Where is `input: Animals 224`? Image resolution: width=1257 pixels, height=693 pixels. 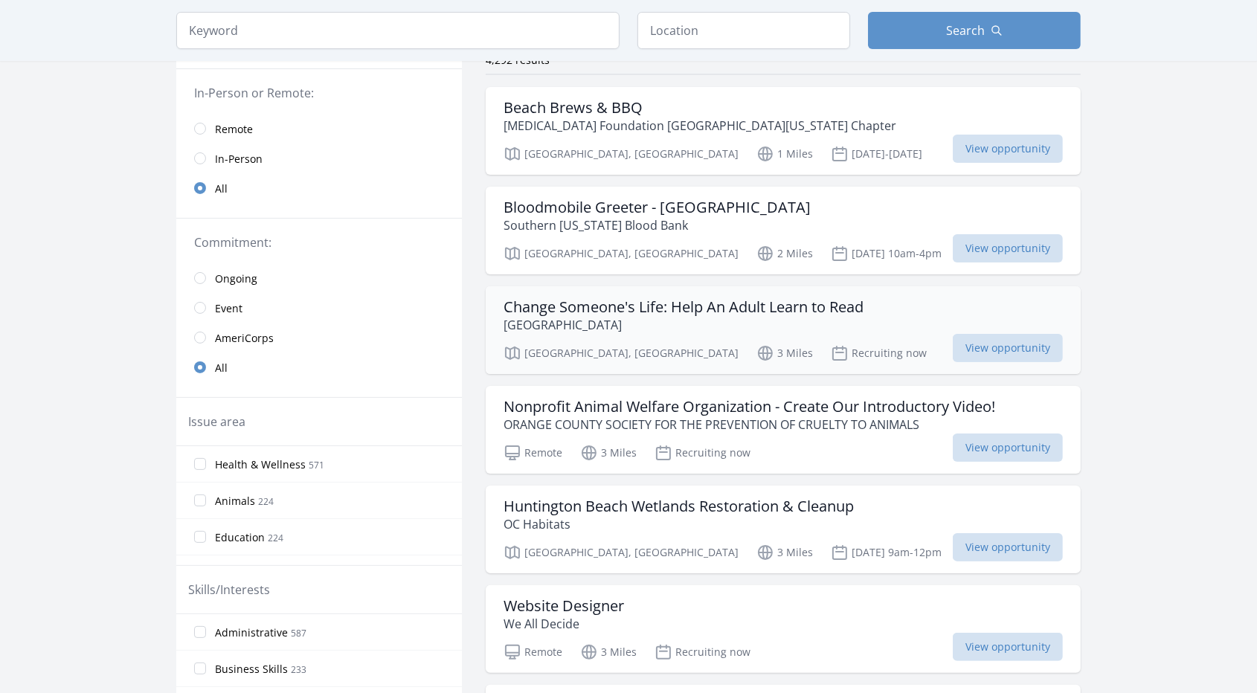
input: Animals 224 is located at coordinates (200, 501).